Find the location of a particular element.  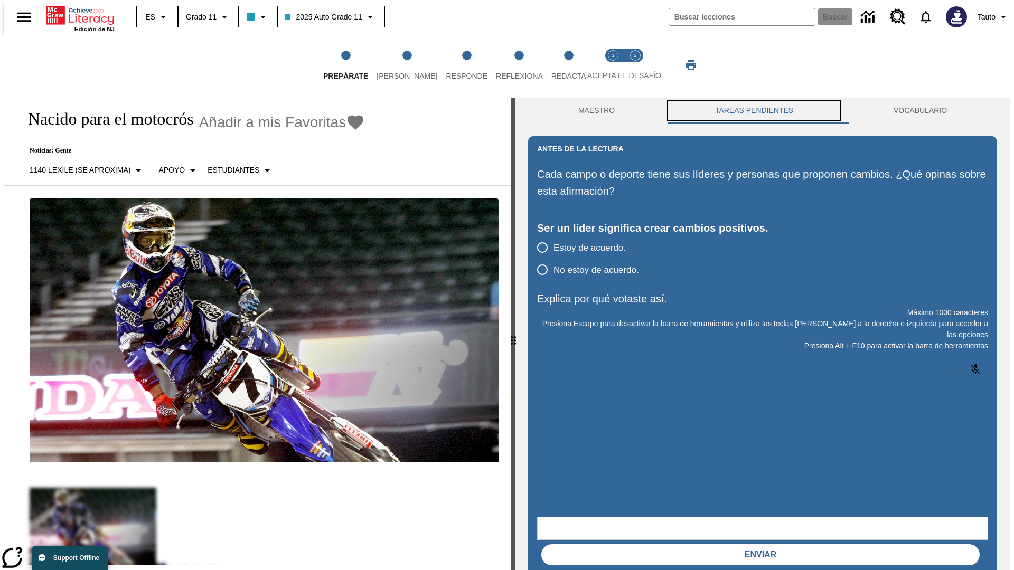

button: Imprimir is located at coordinates (691, 65).